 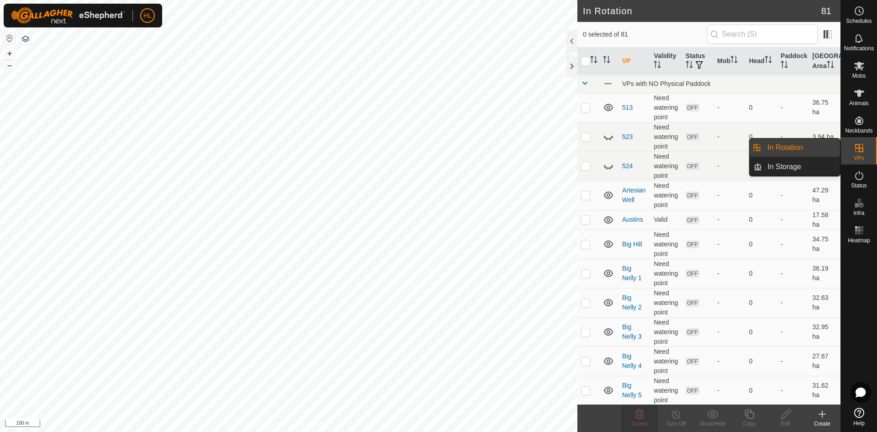 What do you see at coordinates (825, 244) in the screenshot?
I see `td: 34.75 ha` at bounding box center [825, 244].